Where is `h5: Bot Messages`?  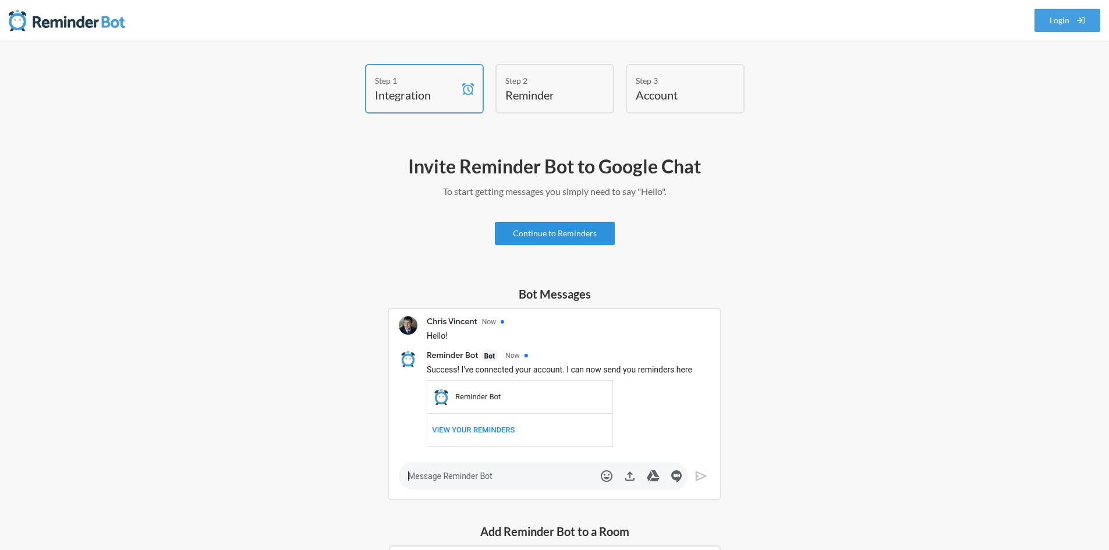 h5: Bot Messages is located at coordinates (554, 294).